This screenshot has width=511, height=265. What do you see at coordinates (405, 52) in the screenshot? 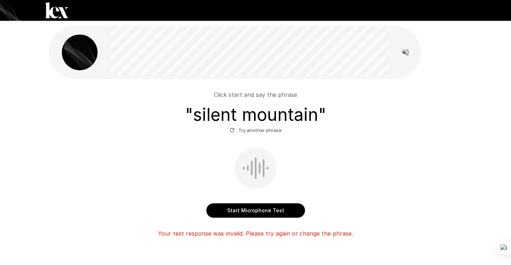
I see `button: Read questions aloud` at bounding box center [405, 52].